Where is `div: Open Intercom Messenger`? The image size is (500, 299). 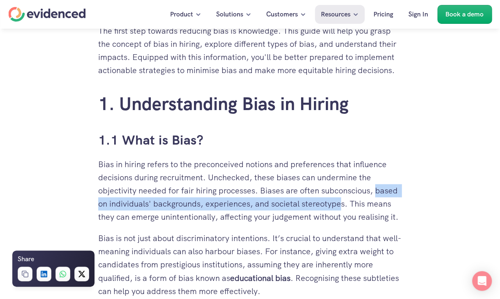 div: Open Intercom Messenger is located at coordinates (482, 281).